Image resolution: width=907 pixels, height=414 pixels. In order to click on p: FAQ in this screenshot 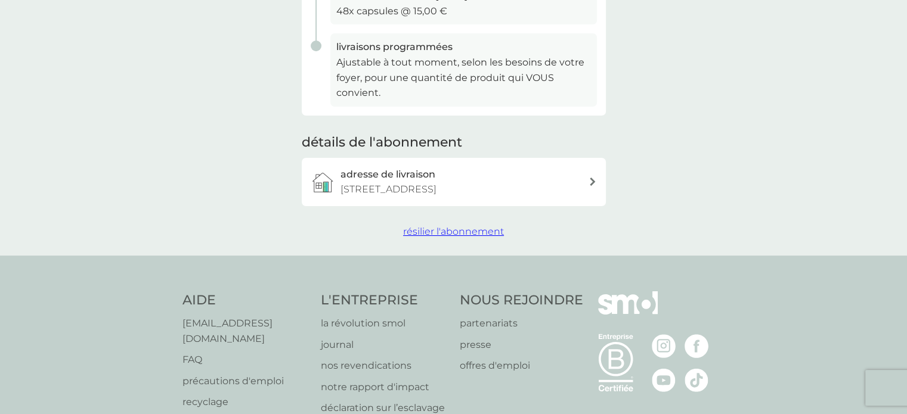, I will do `click(246, 360)`.